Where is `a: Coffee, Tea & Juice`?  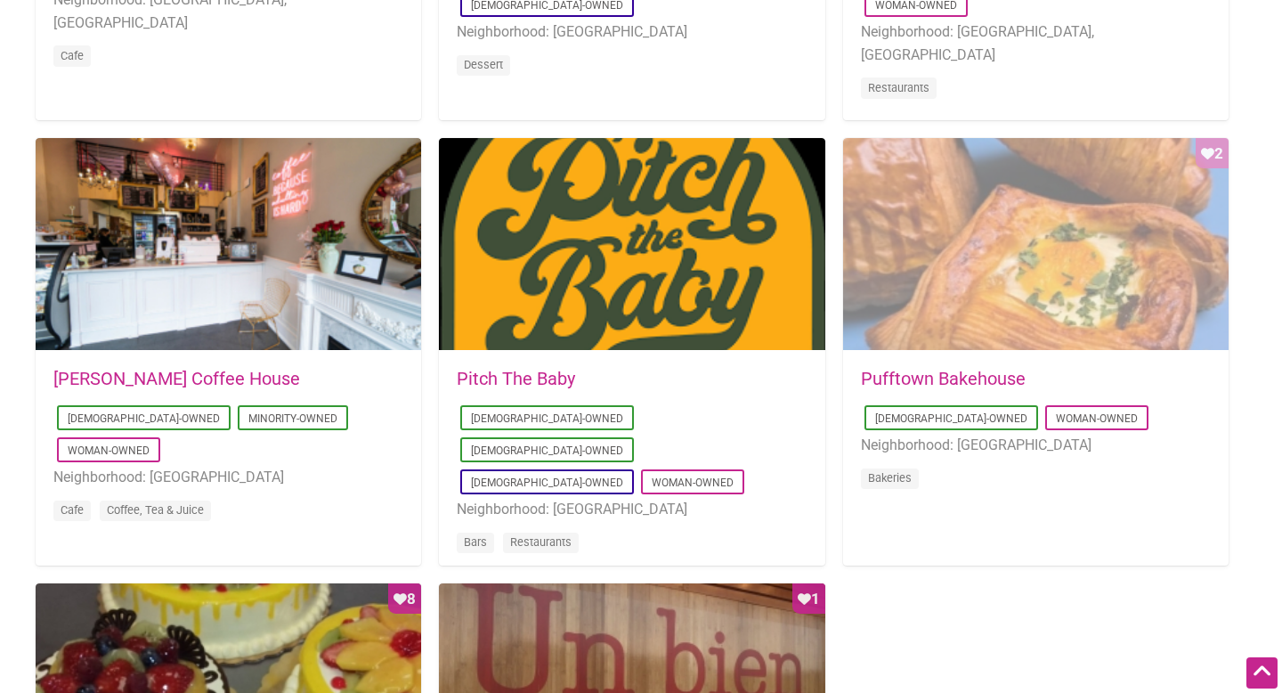
a: Coffee, Tea & Juice is located at coordinates (155, 509).